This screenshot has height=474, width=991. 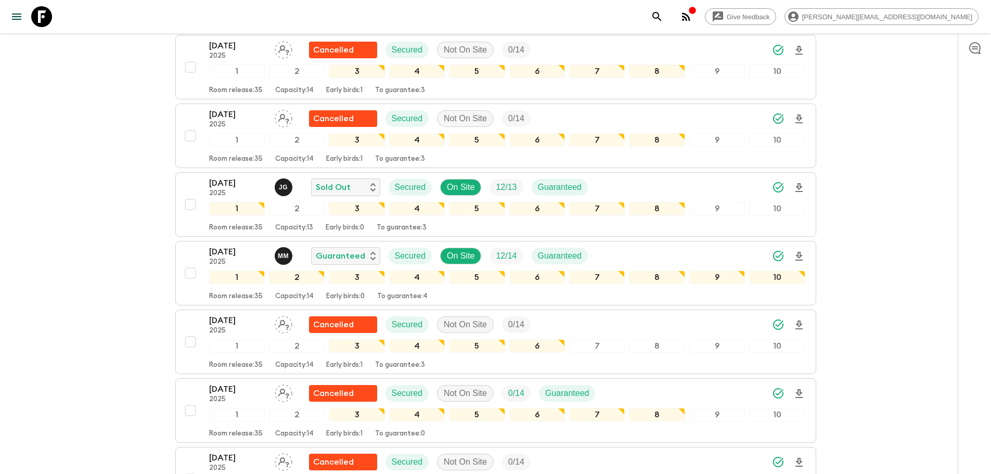 I want to click on p: Cancelled, so click(x=333, y=50).